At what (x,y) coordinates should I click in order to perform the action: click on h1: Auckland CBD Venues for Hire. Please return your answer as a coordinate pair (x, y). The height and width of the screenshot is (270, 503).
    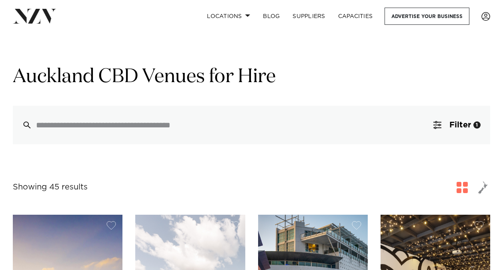
    Looking at the image, I should click on (251, 77).